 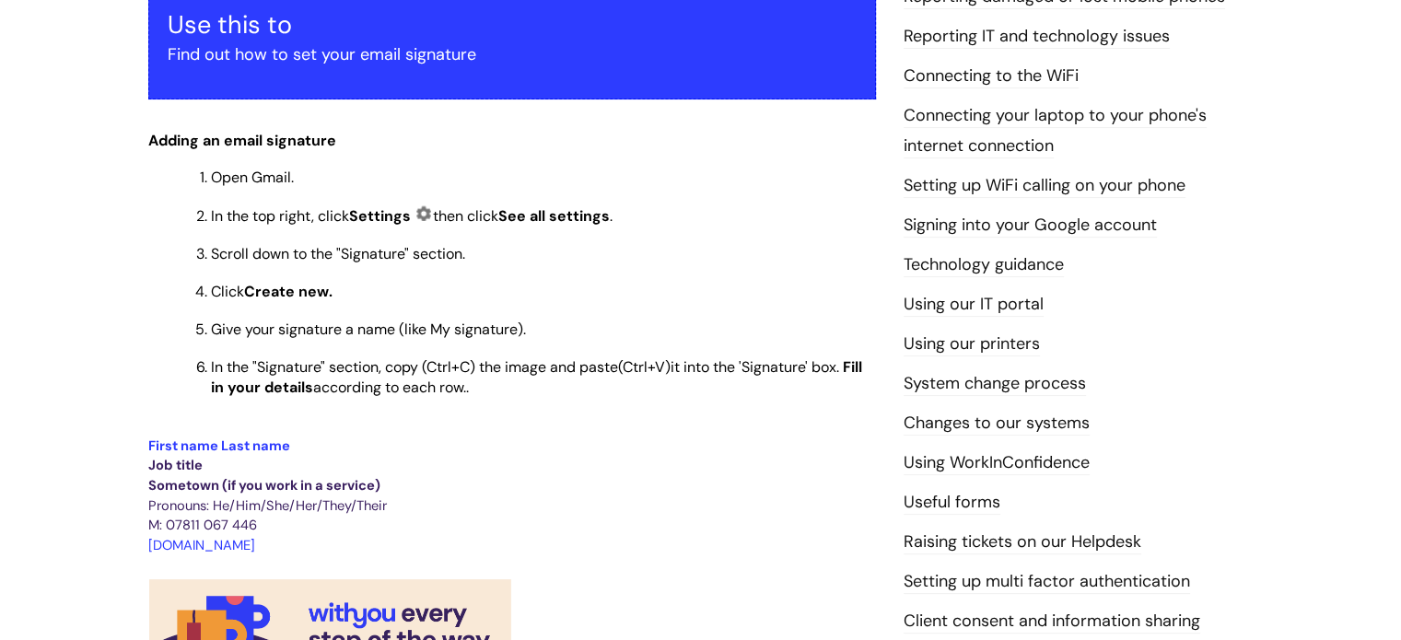 What do you see at coordinates (1052, 622) in the screenshot?
I see `a: Client consent and information sharing` at bounding box center [1052, 622].